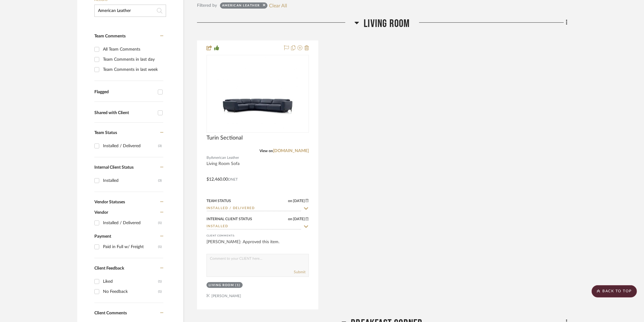 This screenshot has width=644, height=322. I want to click on div: Shared with Client, so click(124, 113).